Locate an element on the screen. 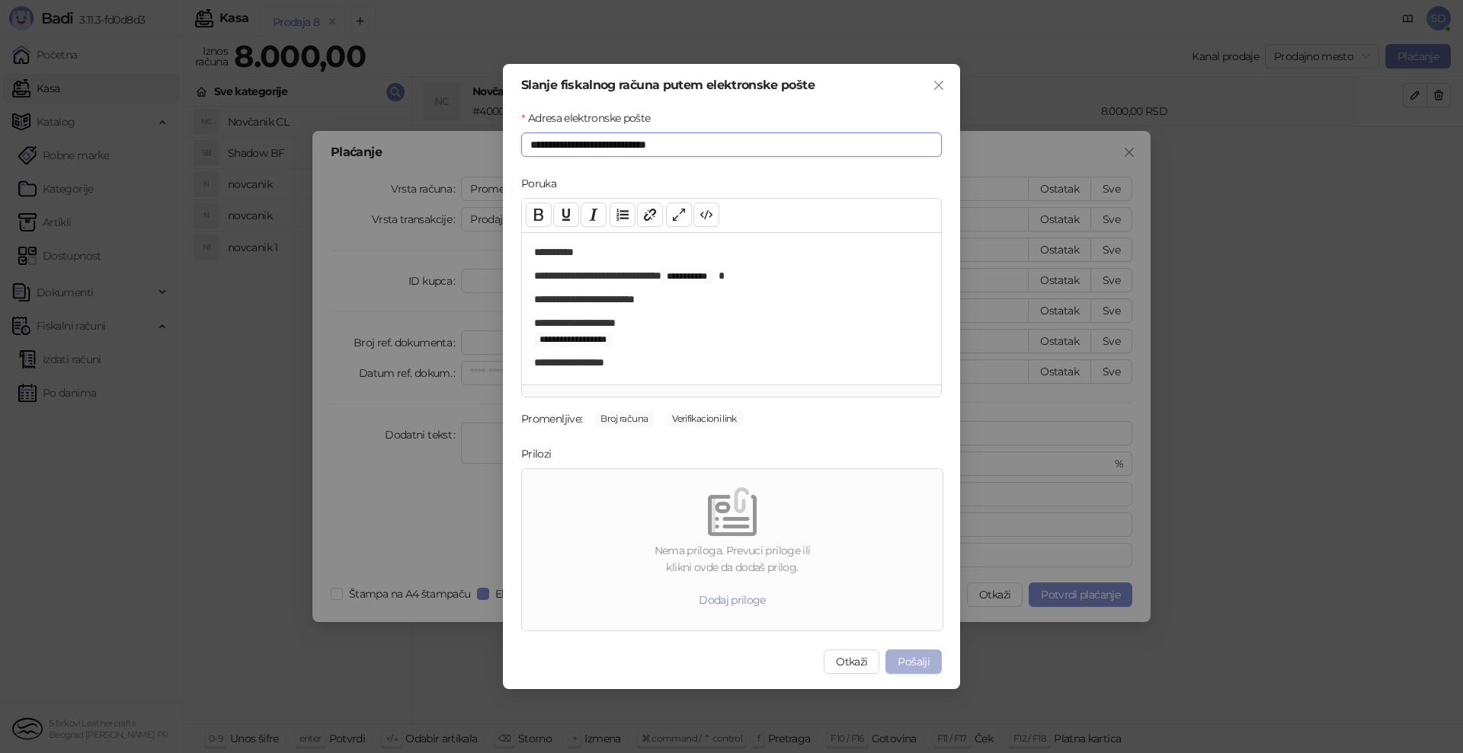  button: Link is located at coordinates (650, 215).